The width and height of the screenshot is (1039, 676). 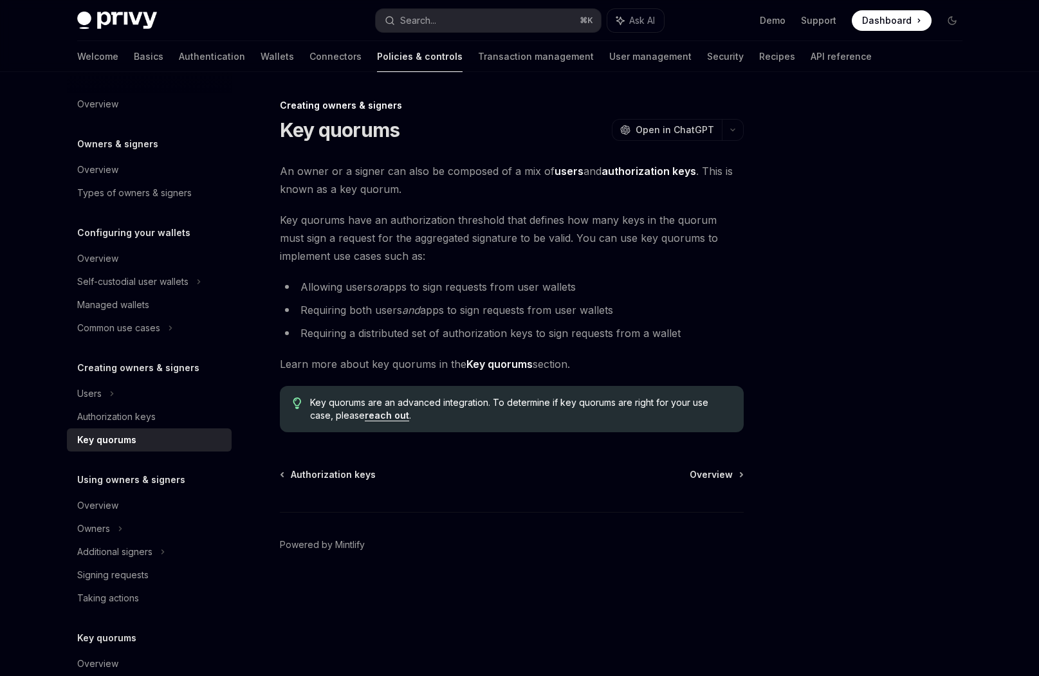 What do you see at coordinates (107, 638) in the screenshot?
I see `h5: Key quorums` at bounding box center [107, 638].